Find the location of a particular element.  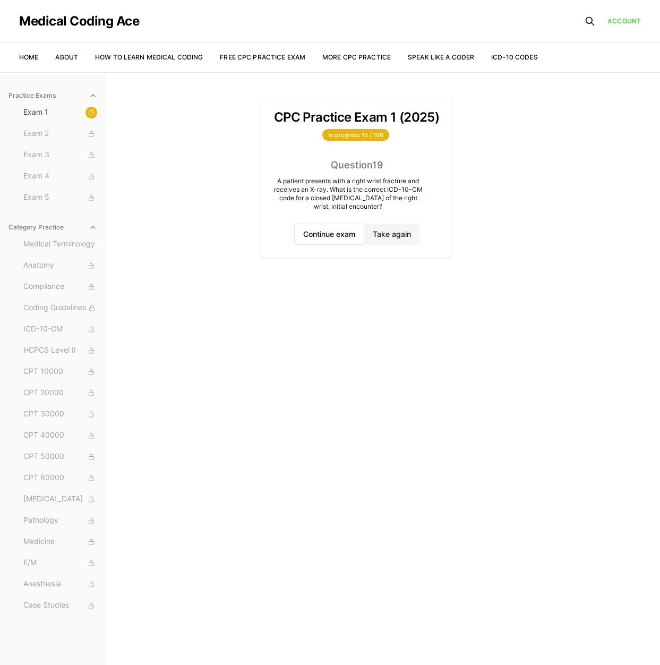

a: Free CPC Practice Exam is located at coordinates (262, 57).